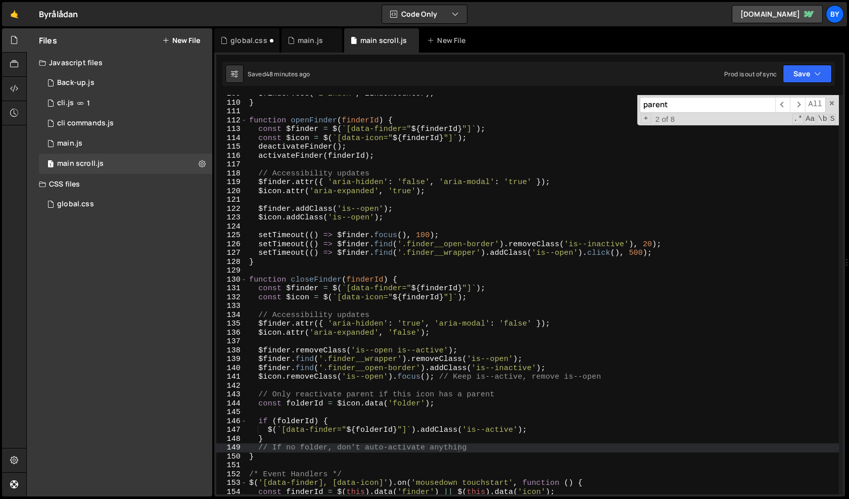  I want to click on div: cli commands.js, so click(85, 123).